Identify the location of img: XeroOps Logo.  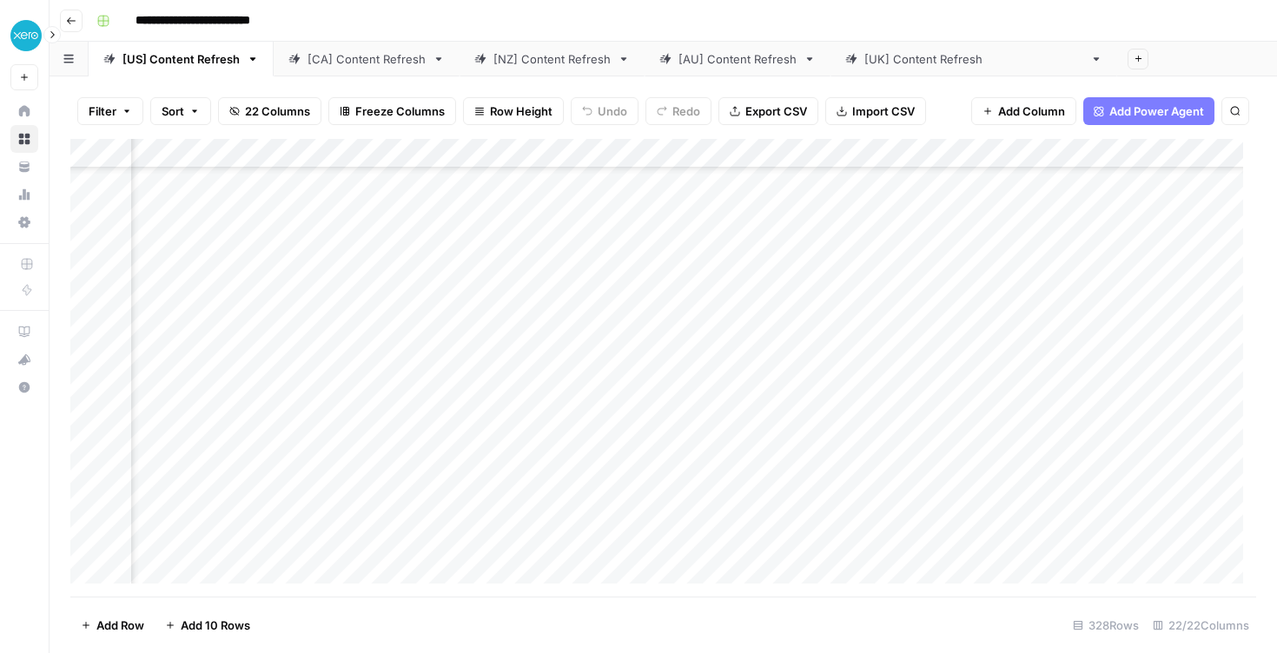
(26, 36).